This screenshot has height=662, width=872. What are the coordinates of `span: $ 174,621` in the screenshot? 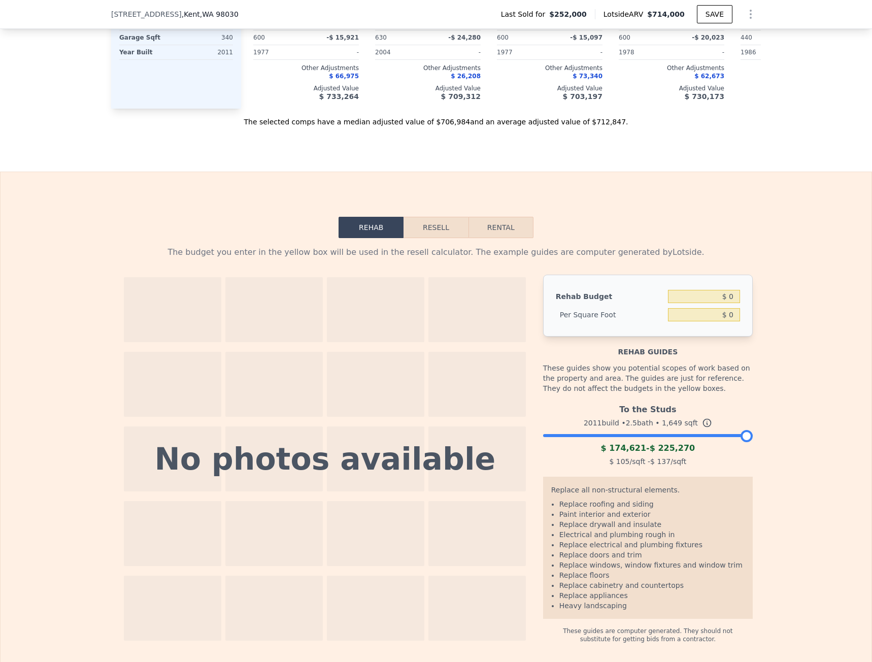 It's located at (623, 448).